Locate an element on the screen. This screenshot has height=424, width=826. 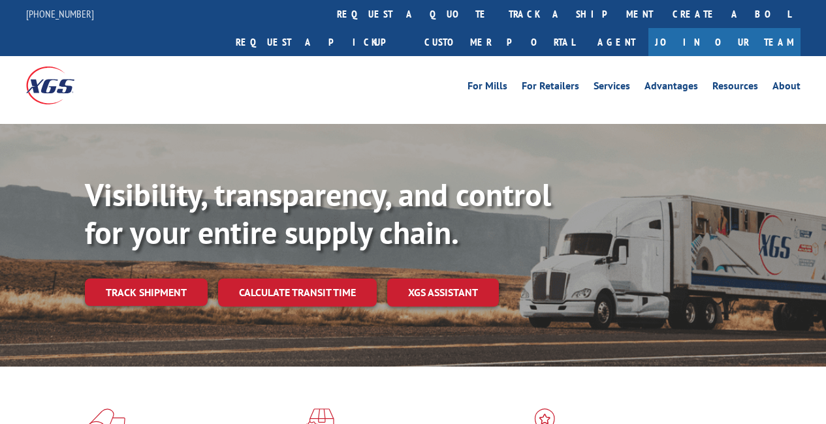
b: Visibility, transparency, and control for your entire supply chain. is located at coordinates (318, 214).